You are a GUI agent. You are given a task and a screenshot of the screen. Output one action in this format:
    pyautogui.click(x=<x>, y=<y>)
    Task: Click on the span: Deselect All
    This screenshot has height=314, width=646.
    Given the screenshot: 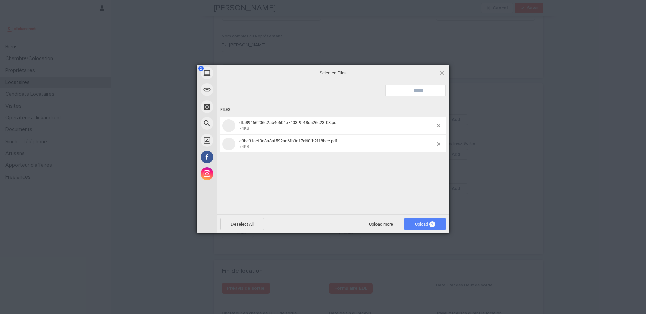 What is the action you would take?
    pyautogui.click(x=242, y=224)
    